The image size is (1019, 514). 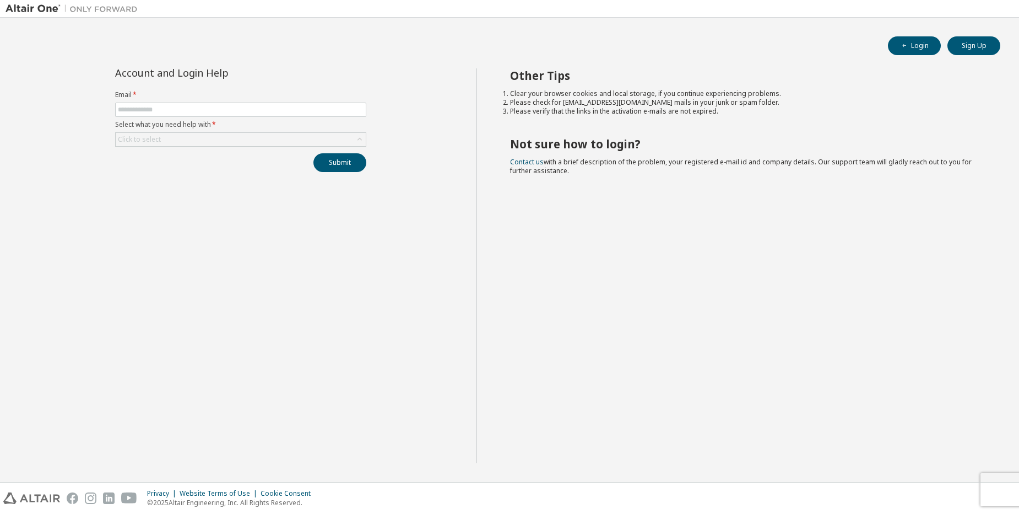 I want to click on button: Sign Up, so click(x=974, y=46).